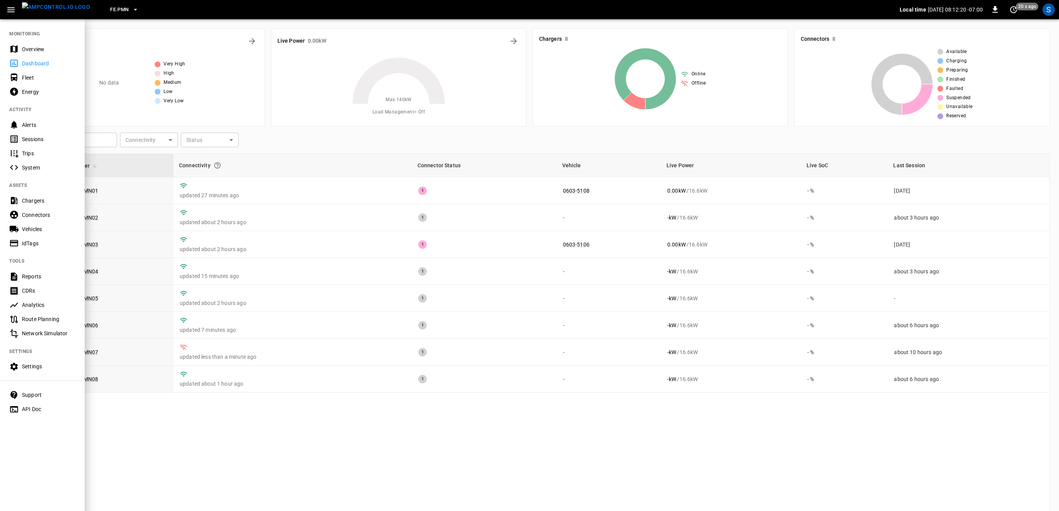  I want to click on div: Reports, so click(48, 277).